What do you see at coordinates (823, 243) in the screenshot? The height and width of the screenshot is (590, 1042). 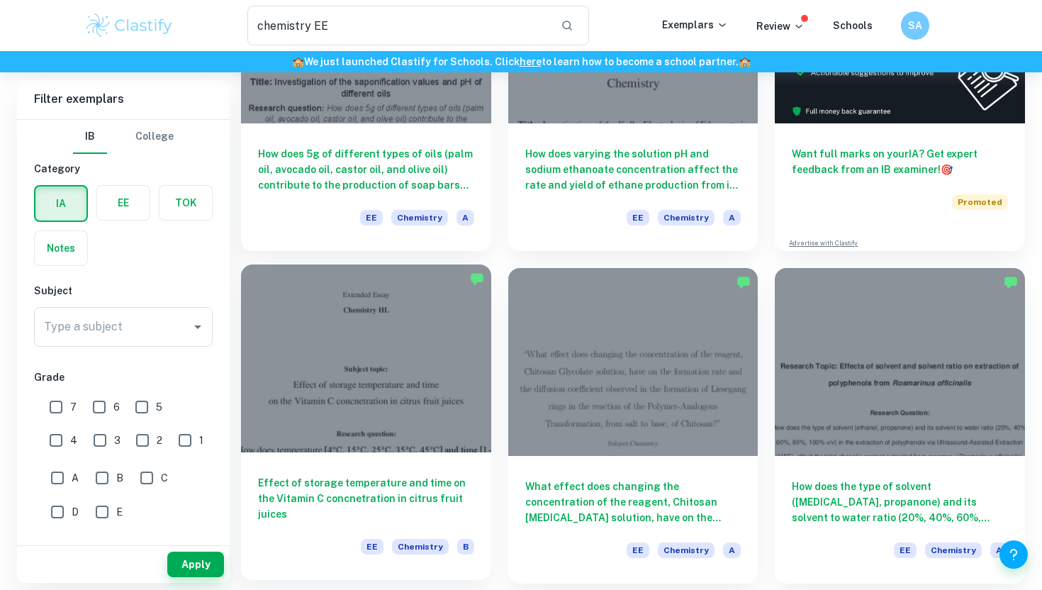 I see `a: Advertise with Clastify` at bounding box center [823, 243].